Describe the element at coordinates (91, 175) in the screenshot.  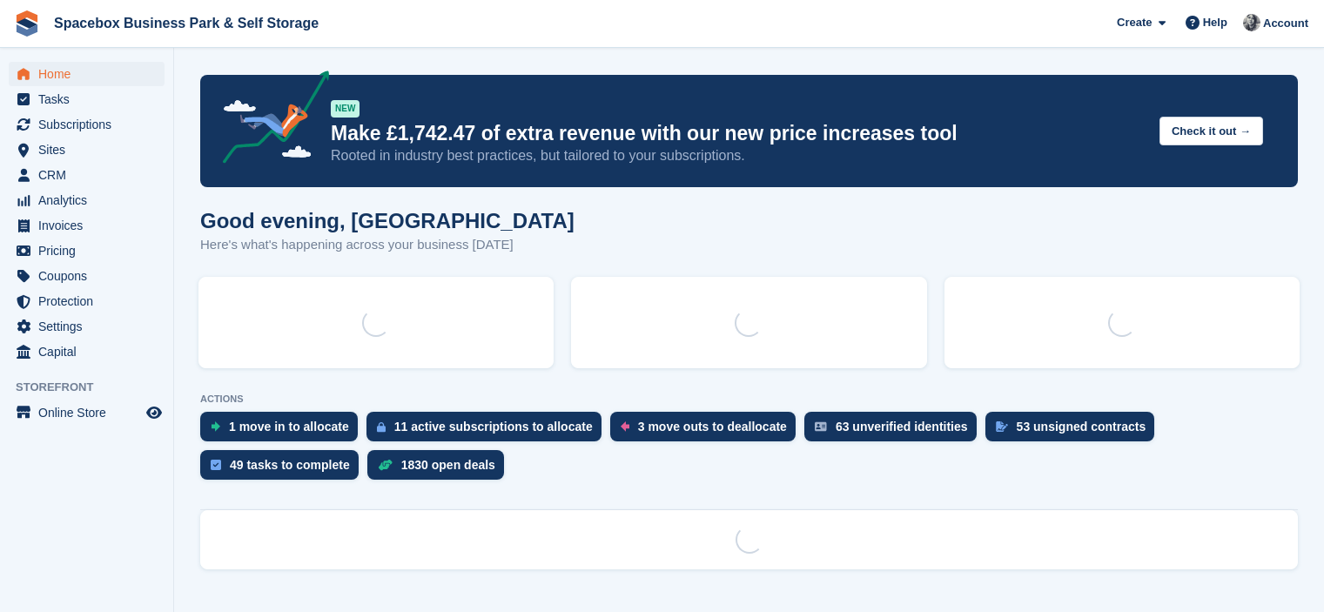
I see `span: CRM` at that location.